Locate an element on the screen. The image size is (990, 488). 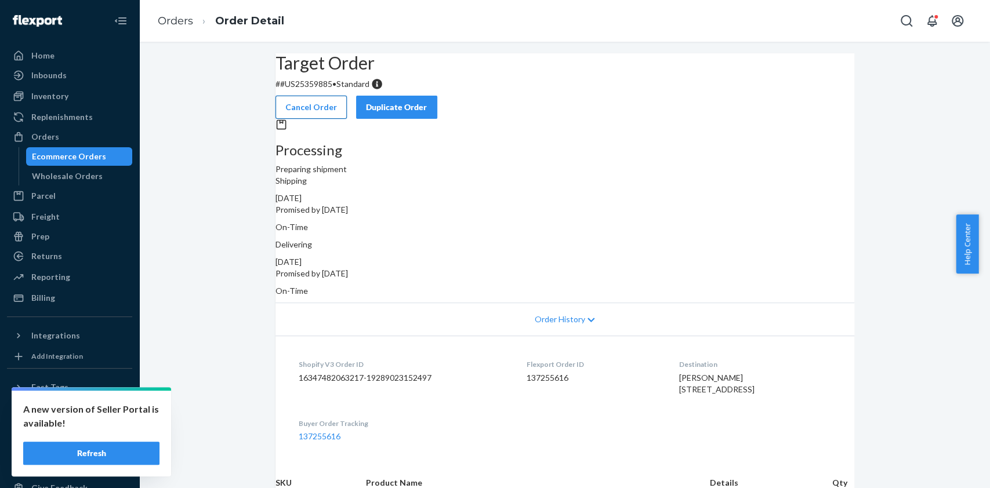
a: Add Fast Tag is located at coordinates (70, 408).